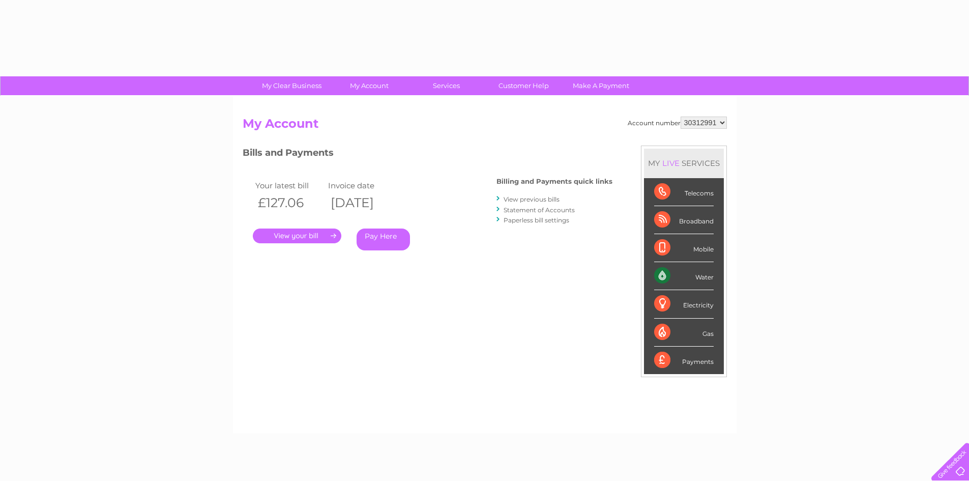 The image size is (969, 481). What do you see at coordinates (292, 85) in the screenshot?
I see `a: My Clear Business` at bounding box center [292, 85].